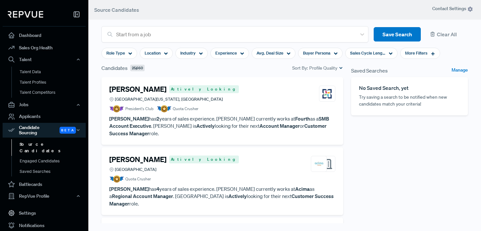 The image size is (481, 231). Describe the element at coordinates (303, 119) in the screenshot. I see `strong: Fourth` at that location.